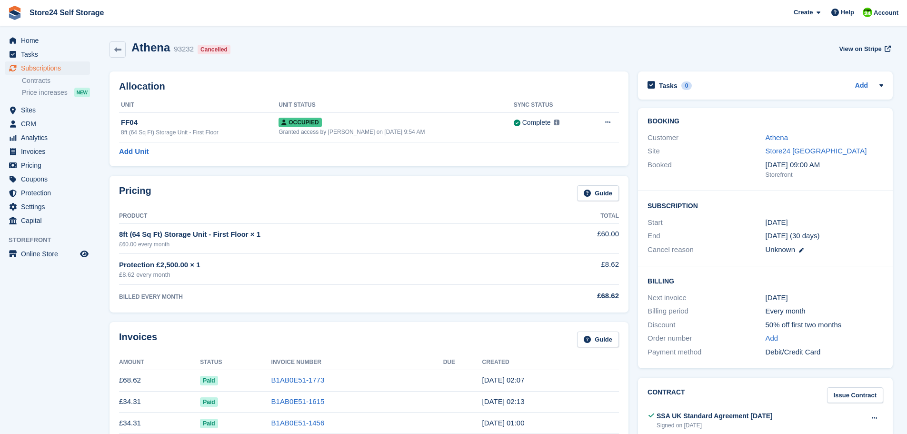  I want to click on time: 2025-08-01 01:13:01 UTC, so click(503, 401).